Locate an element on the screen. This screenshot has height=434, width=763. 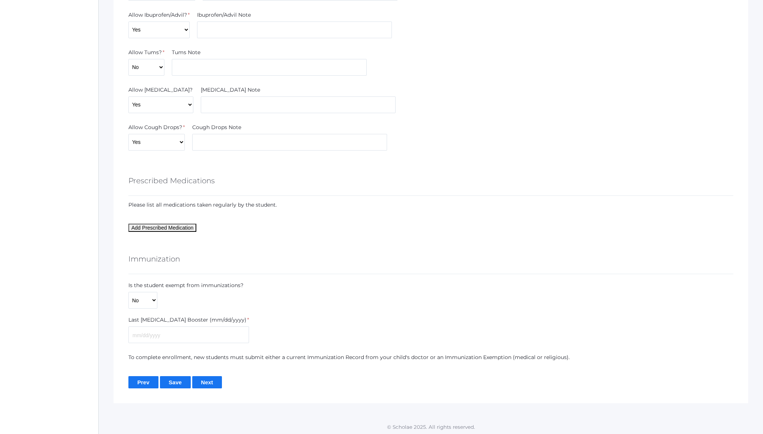
label: Allow Ibuprofen/Advil? is located at coordinates (158, 15).